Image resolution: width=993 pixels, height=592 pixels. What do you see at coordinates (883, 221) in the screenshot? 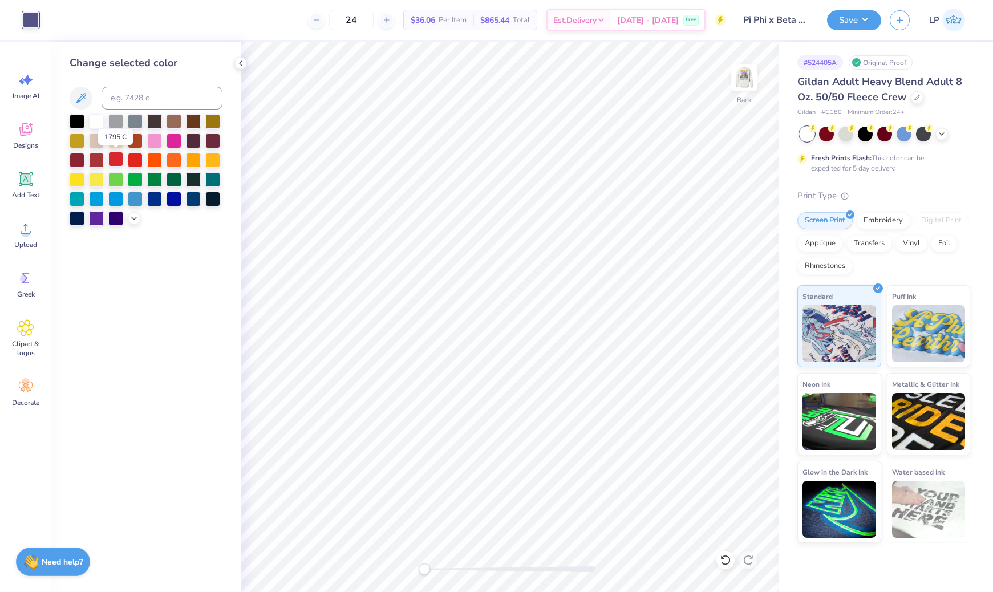
I see `div: Embroidery` at bounding box center [883, 221].